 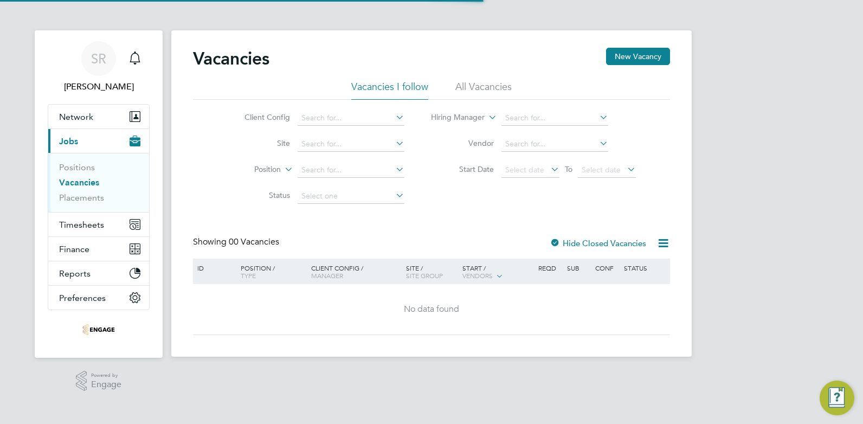 I want to click on button: Engage Resource Center, so click(x=837, y=398).